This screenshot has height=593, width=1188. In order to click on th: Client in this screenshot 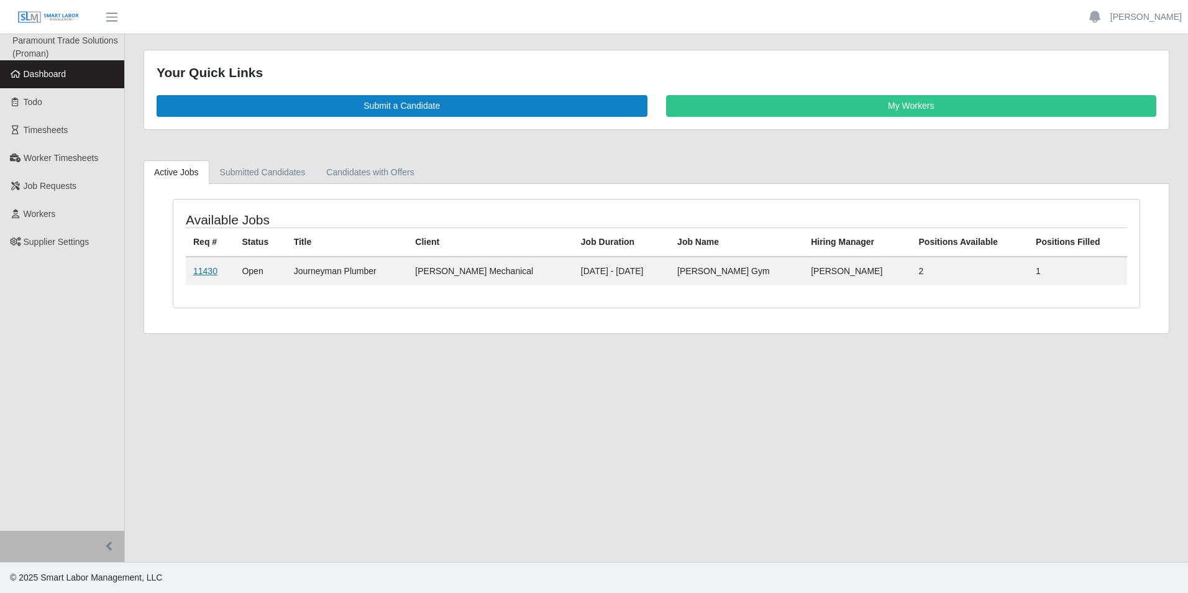, I will do `click(490, 242)`.